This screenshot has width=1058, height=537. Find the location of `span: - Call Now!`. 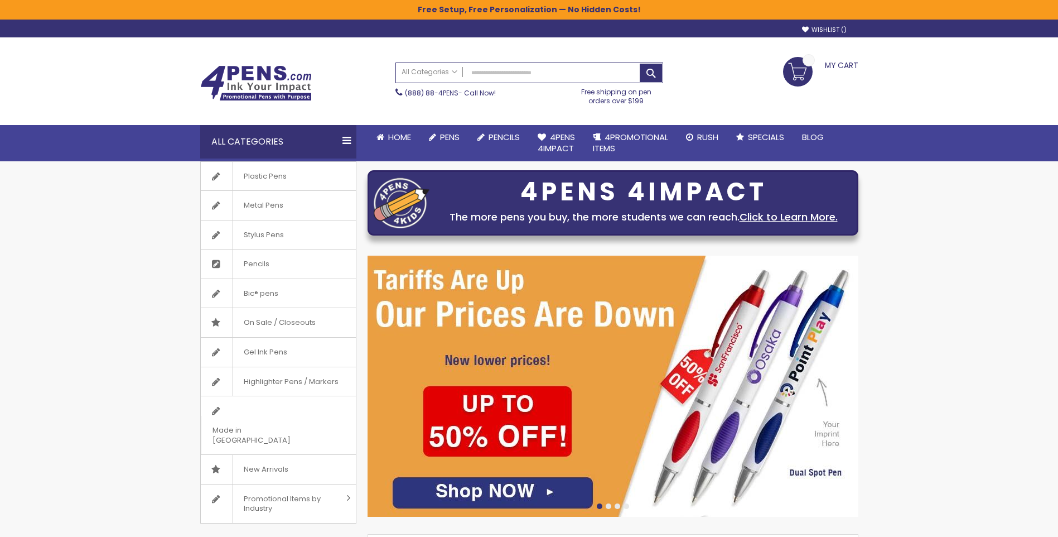

span: - Call Now! is located at coordinates (450, 93).